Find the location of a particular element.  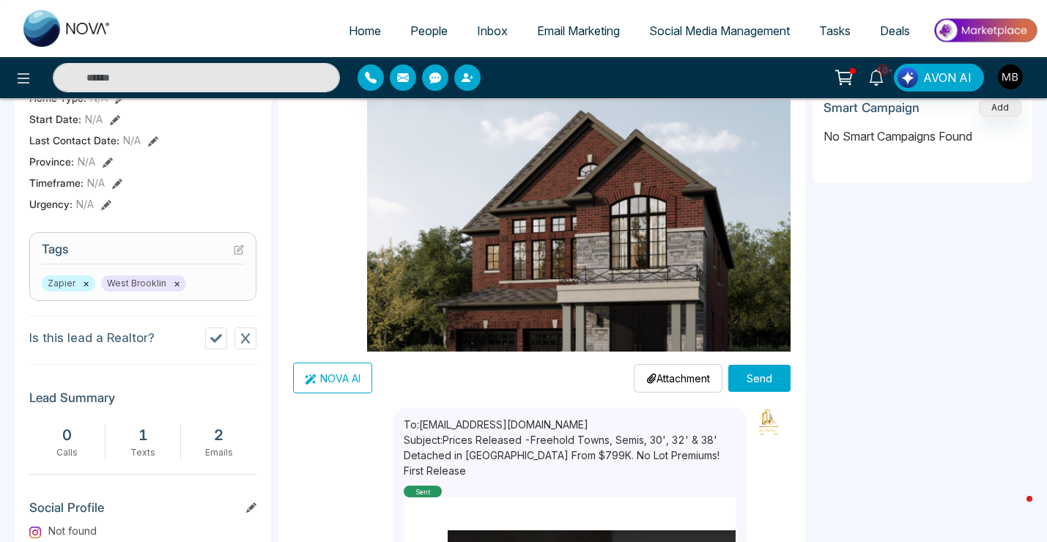

img: Sender is located at coordinates (768, 423).